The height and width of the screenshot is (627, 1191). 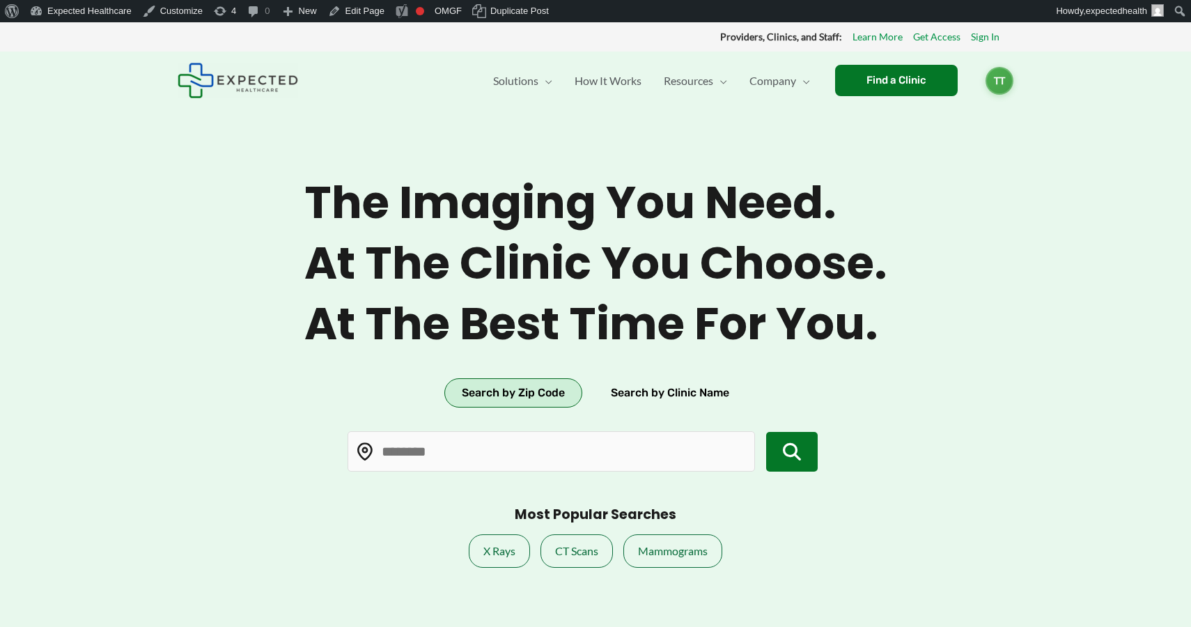 What do you see at coordinates (596, 263) in the screenshot?
I see `span: At the clinic you choose.` at bounding box center [596, 263].